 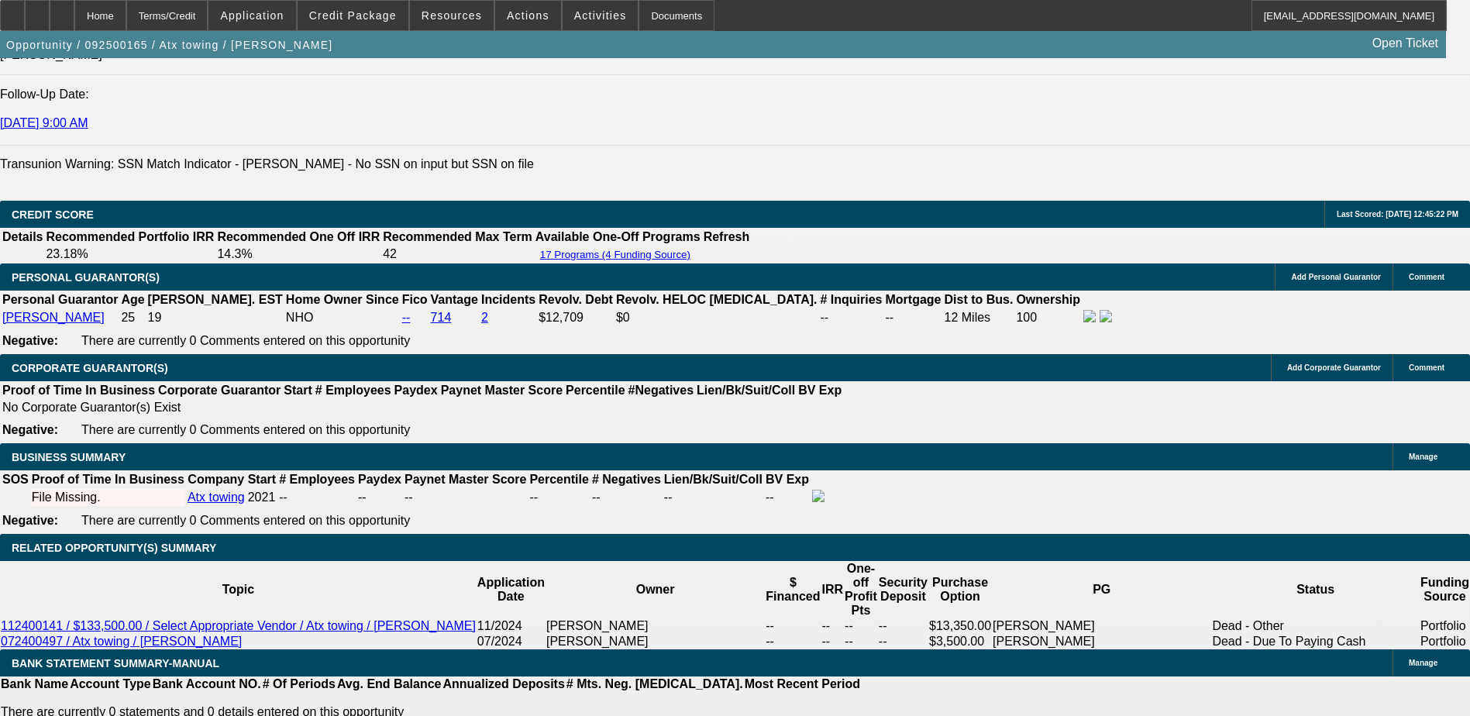 What do you see at coordinates (343, 318) in the screenshot?
I see `td: NHO` at bounding box center [343, 318].